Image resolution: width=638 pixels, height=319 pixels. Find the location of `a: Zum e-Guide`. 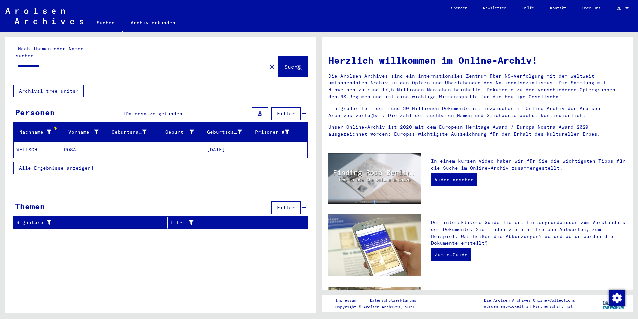

a: Zum e-Guide is located at coordinates (451, 254).